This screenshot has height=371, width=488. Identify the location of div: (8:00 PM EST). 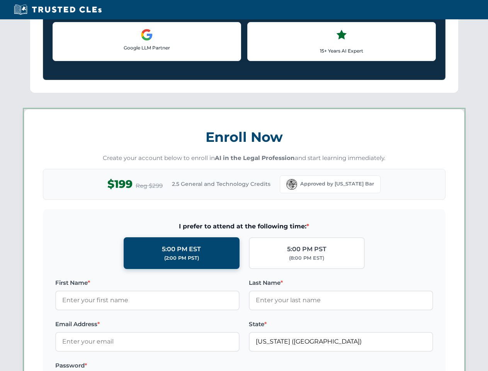
(307, 258).